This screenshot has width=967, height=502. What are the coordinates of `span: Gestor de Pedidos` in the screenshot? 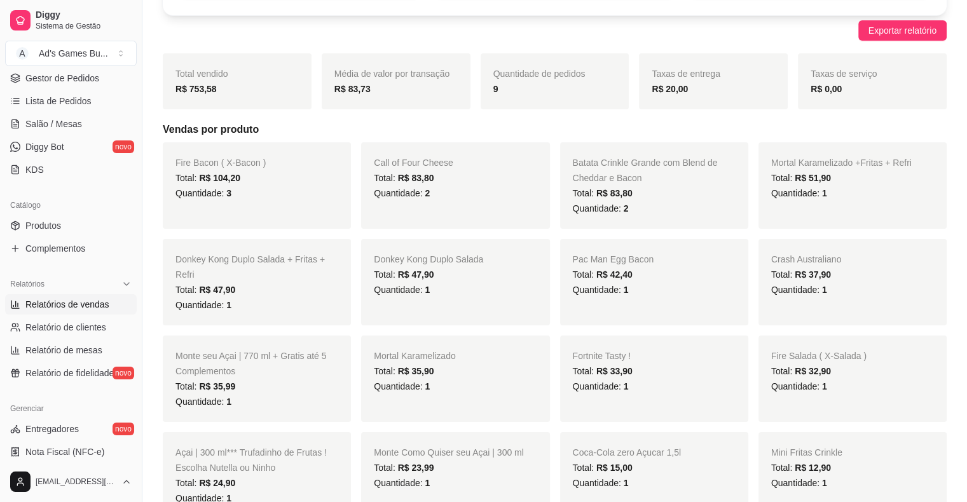 It's located at (62, 78).